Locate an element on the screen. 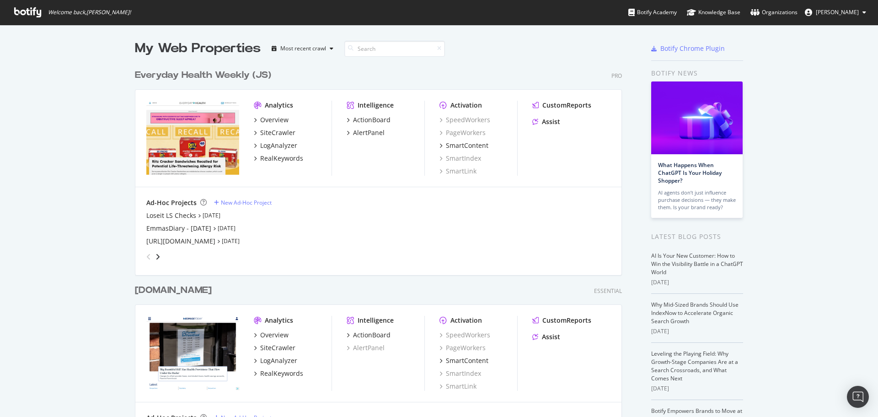 Image resolution: width=878 pixels, height=417 pixels. div: Latest Blog Posts is located at coordinates (697, 236).